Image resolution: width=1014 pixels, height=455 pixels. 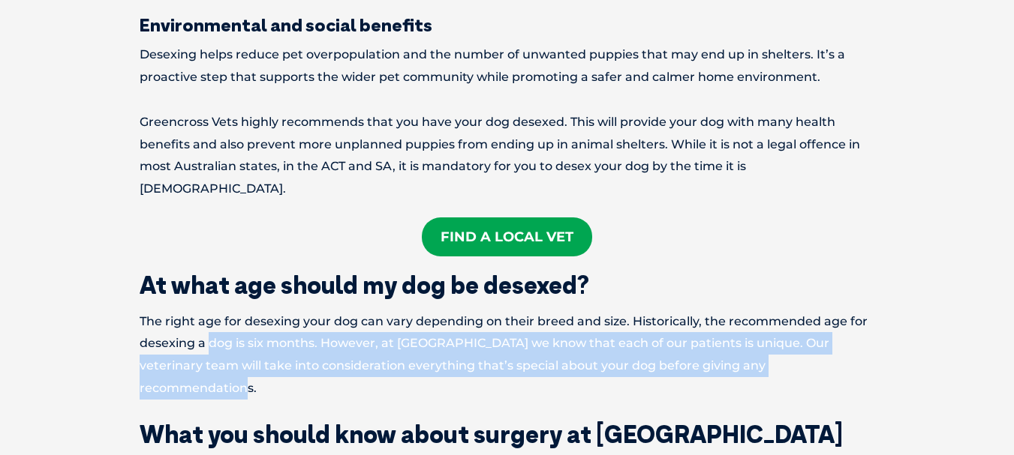 What do you see at coordinates (506, 237) in the screenshot?
I see `a: Find A Local Vet` at bounding box center [506, 237].